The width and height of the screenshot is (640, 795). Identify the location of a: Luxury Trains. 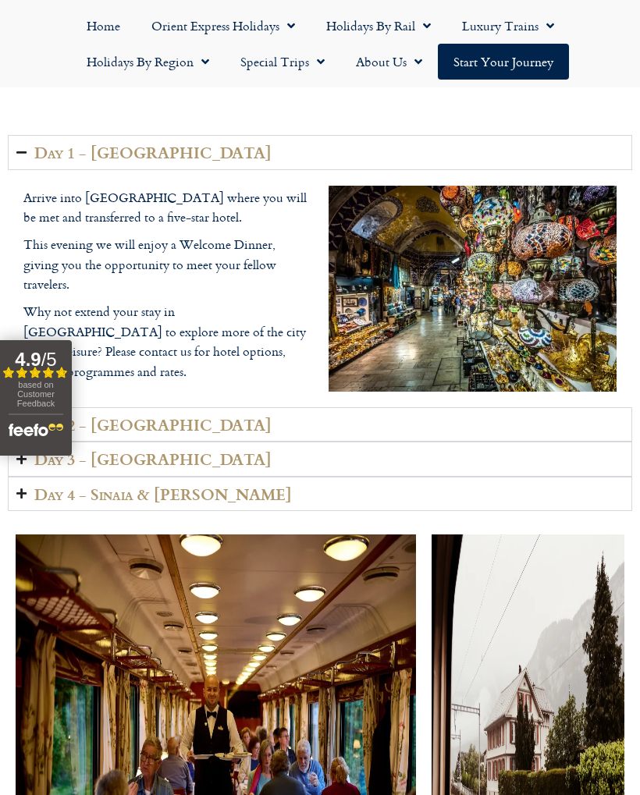
(508, 26).